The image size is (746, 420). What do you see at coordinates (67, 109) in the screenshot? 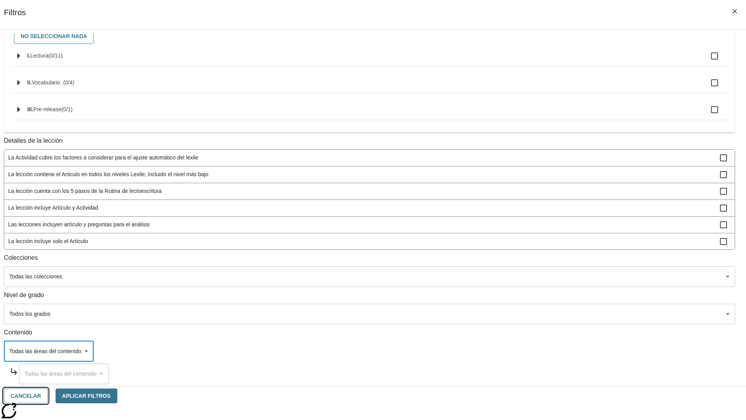
I see `span: 0 estándares seleccionados/1 estándares en grupo` at bounding box center [67, 109].